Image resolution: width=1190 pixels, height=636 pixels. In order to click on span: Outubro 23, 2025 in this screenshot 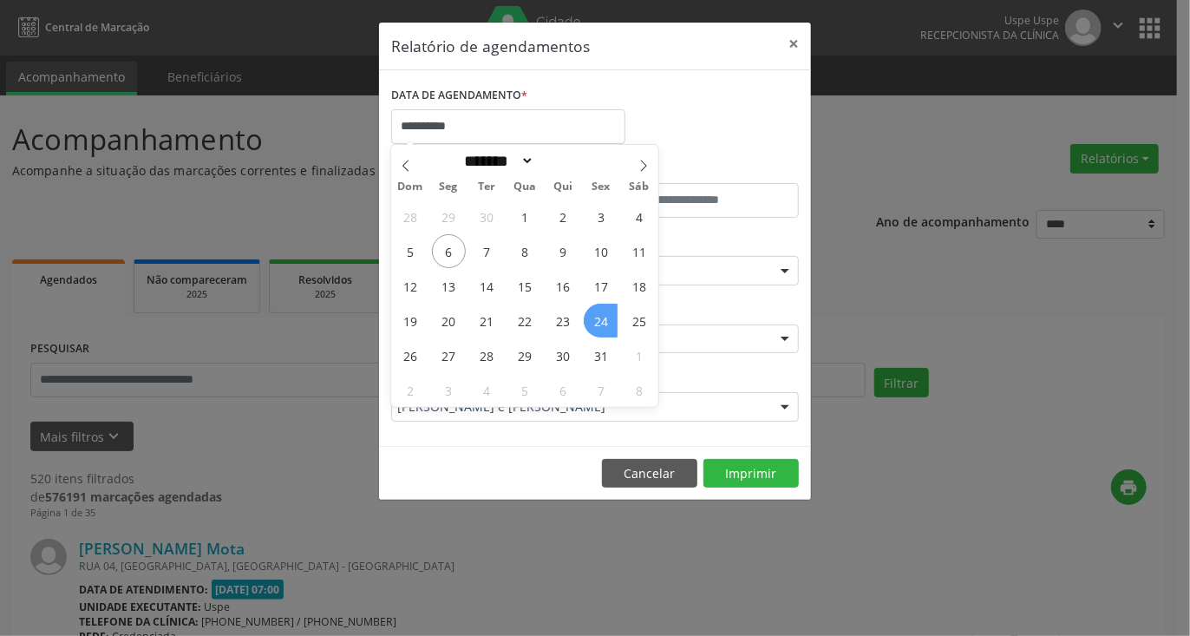, I will do `click(562, 320)`.